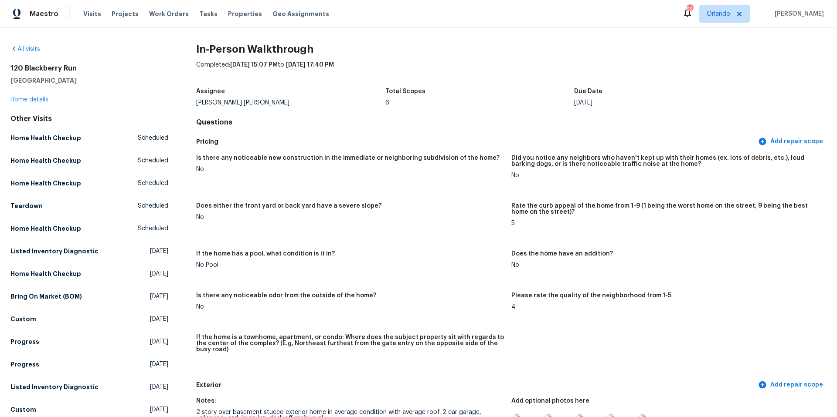 The width and height of the screenshot is (837, 417). What do you see at coordinates (89, 119) in the screenshot?
I see `div: Other Visits` at bounding box center [89, 119].